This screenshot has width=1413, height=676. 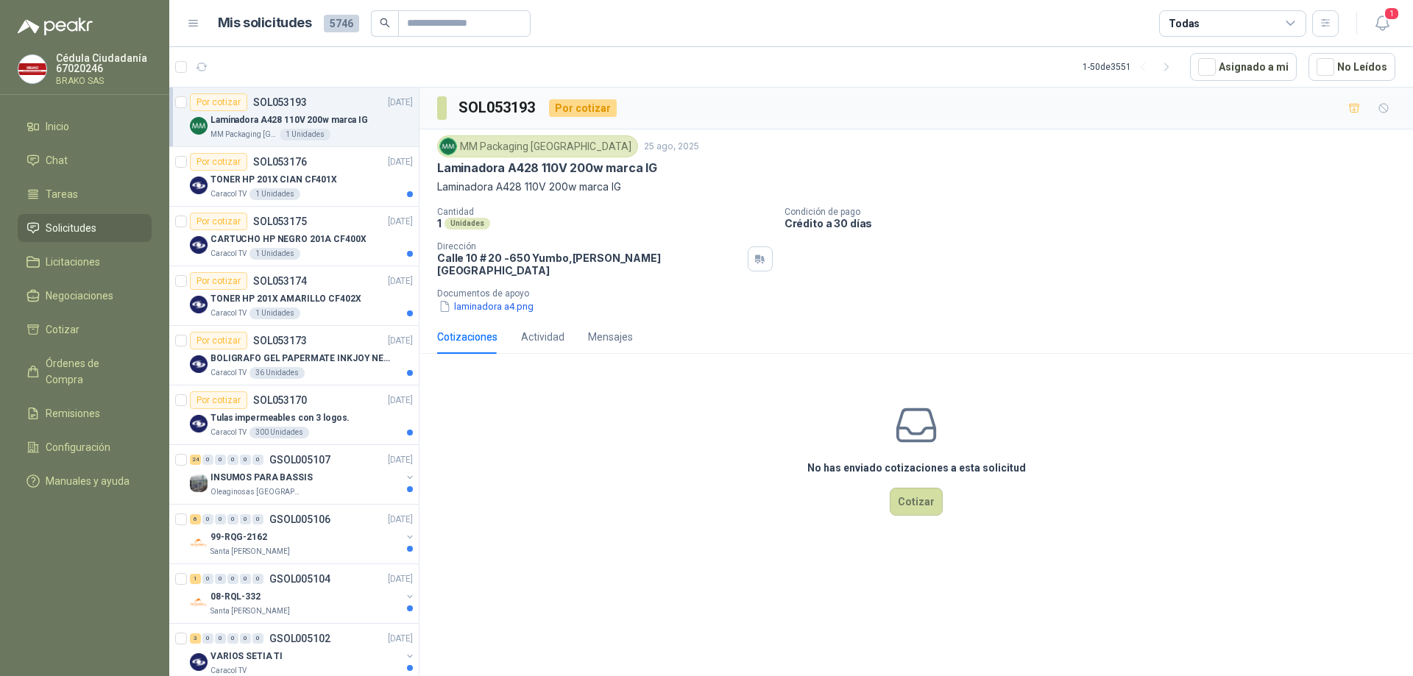 I want to click on p: Cédula Ciudadanía 67020246, so click(x=104, y=63).